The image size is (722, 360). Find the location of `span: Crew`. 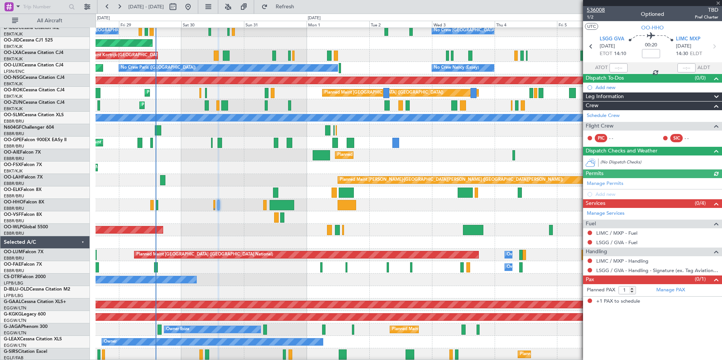

span: Crew is located at coordinates (592, 106).